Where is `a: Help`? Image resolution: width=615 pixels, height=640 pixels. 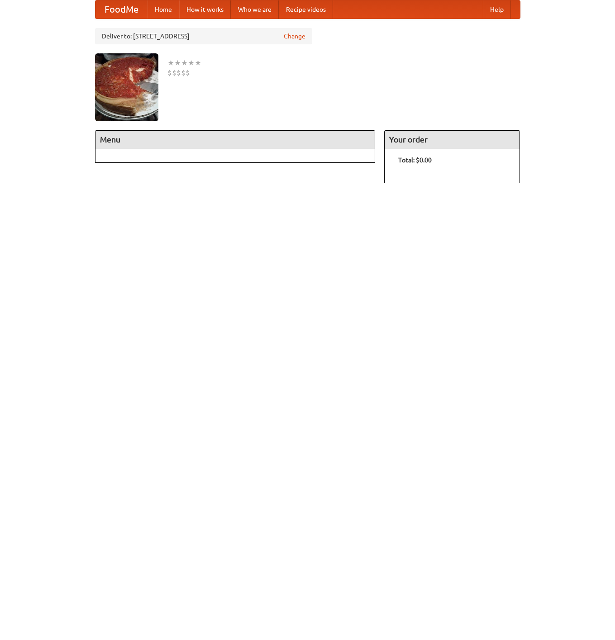 a: Help is located at coordinates (497, 9).